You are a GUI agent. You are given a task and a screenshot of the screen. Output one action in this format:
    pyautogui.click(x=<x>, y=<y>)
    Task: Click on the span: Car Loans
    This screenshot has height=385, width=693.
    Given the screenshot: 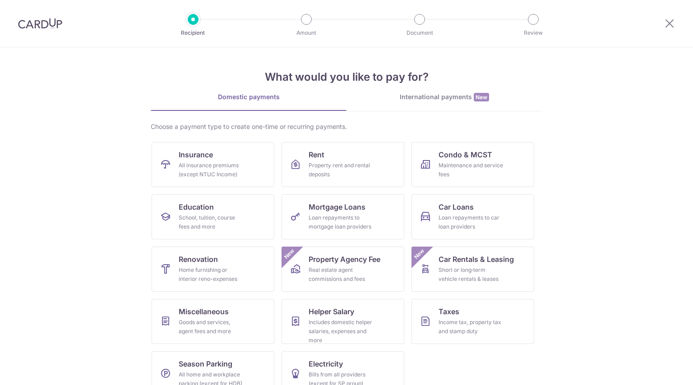 What is the action you would take?
    pyautogui.click(x=456, y=207)
    